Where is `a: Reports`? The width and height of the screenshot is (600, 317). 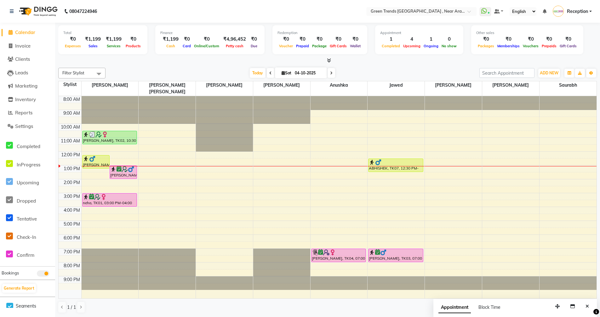
a: Reports is located at coordinates (27, 113).